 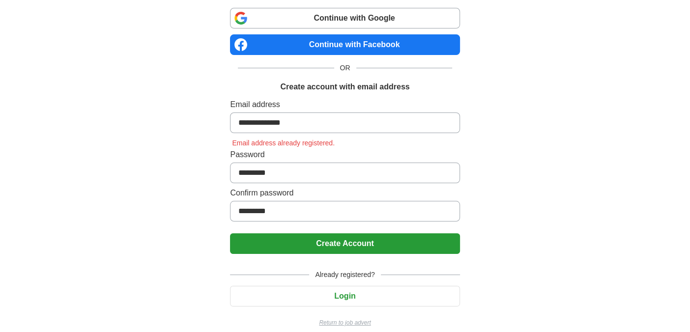 What do you see at coordinates (345, 323) in the screenshot?
I see `p: Return to job advert` at bounding box center [345, 323].